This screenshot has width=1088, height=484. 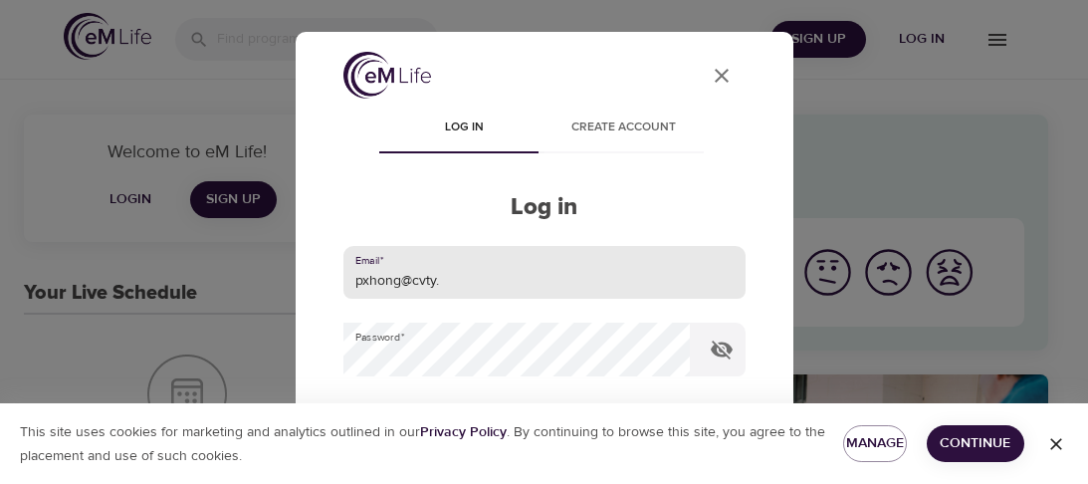 What do you see at coordinates (875, 443) in the screenshot?
I see `span: Manage` at bounding box center [875, 443].